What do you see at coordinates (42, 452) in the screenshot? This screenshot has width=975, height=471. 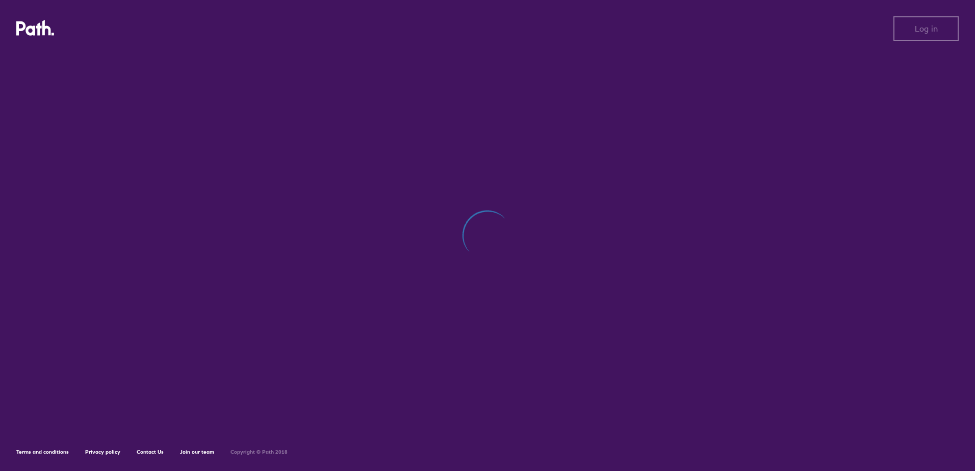 I see `a: Terms and conditions` at bounding box center [42, 452].